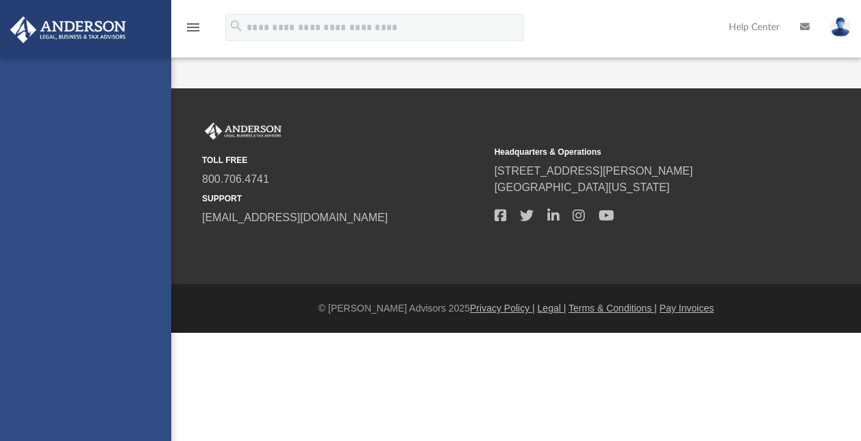 This screenshot has width=861, height=441. What do you see at coordinates (552, 308) in the screenshot?
I see `a: Legal |` at bounding box center [552, 308].